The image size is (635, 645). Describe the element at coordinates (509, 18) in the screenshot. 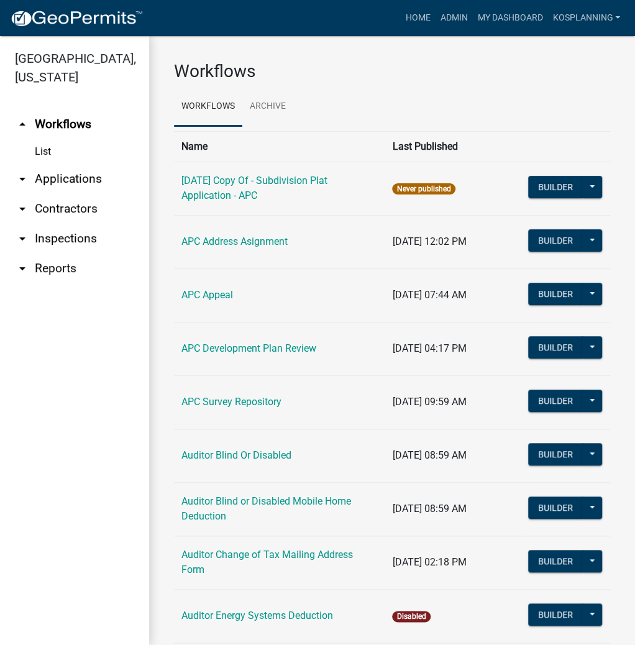

I see `a: My Dashboard` at that location.